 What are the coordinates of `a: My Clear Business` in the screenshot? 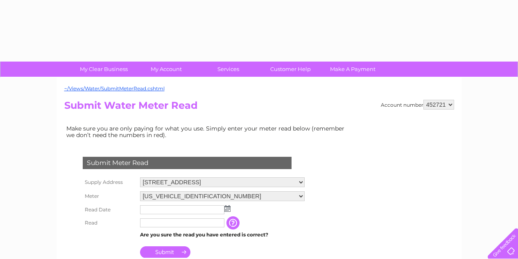 It's located at (104, 69).